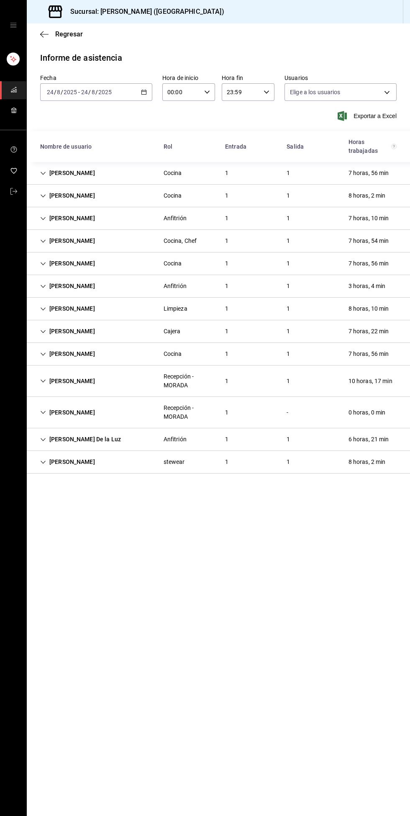 Image resolution: width=410 pixels, height=816 pixels. I want to click on button: Exportar a Excel, so click(368, 116).